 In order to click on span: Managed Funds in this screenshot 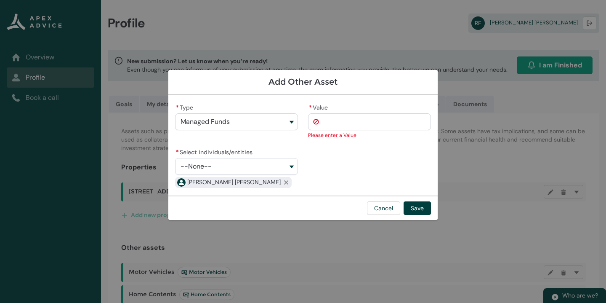, I will do `click(205, 122)`.